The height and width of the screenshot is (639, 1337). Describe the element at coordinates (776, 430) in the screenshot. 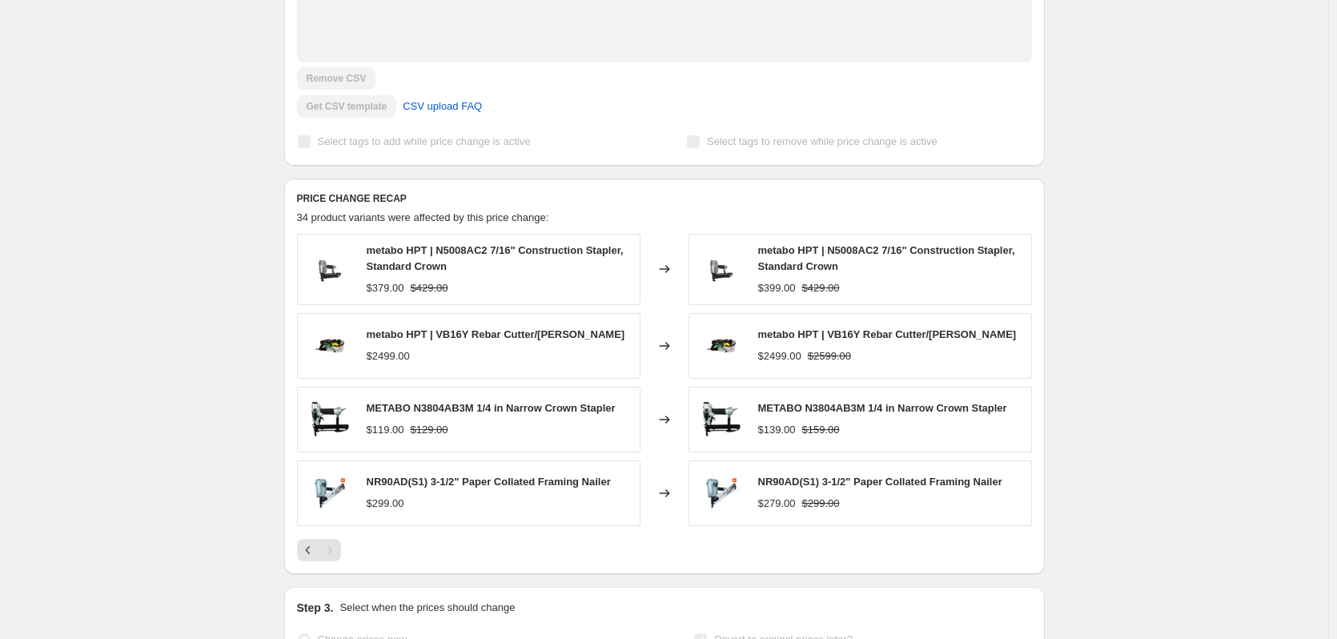

I see `div: $139.00` at that location.